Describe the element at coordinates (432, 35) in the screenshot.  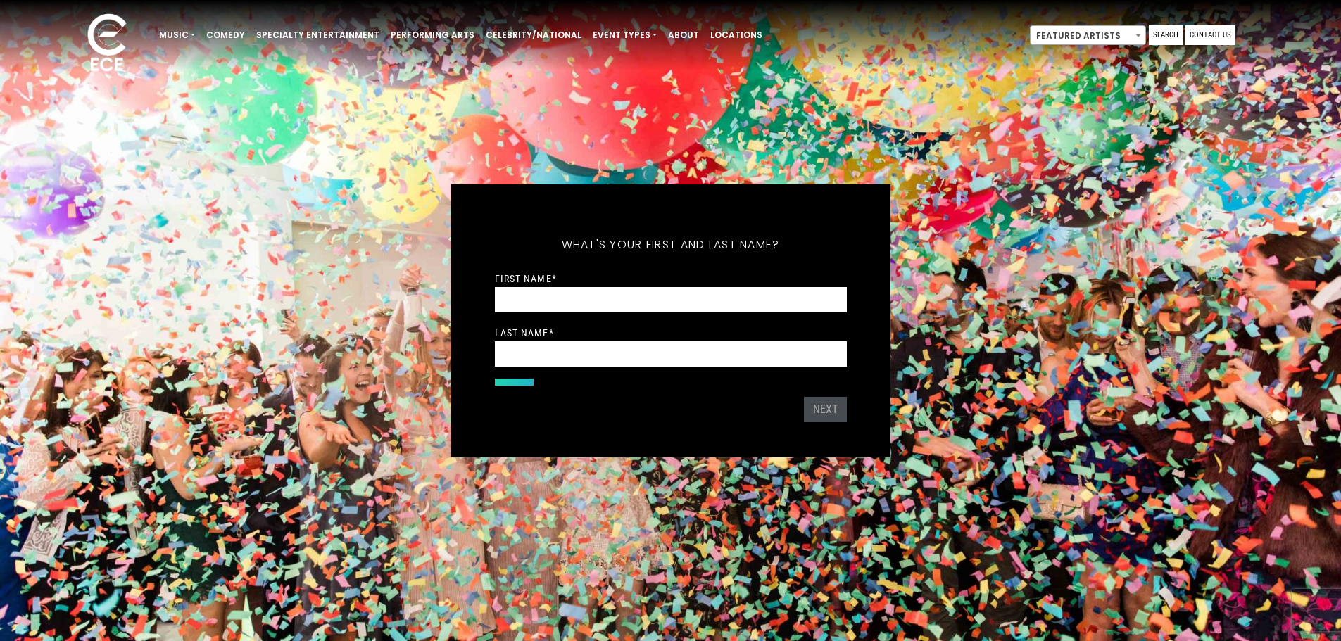
I see `a: Performing Arts` at that location.